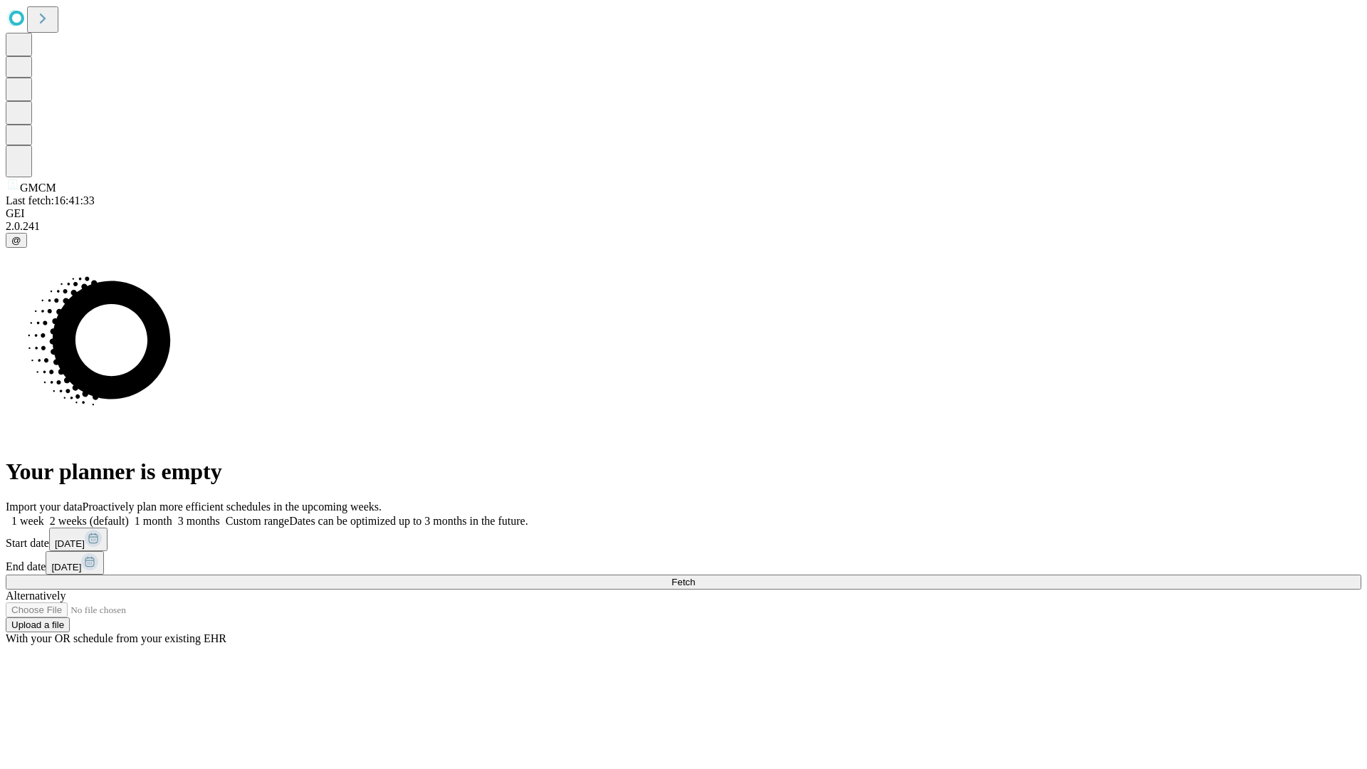  What do you see at coordinates (232, 506) in the screenshot?
I see `span: Proactively plan more efficient schedules in the upcoming weeks.` at bounding box center [232, 506].